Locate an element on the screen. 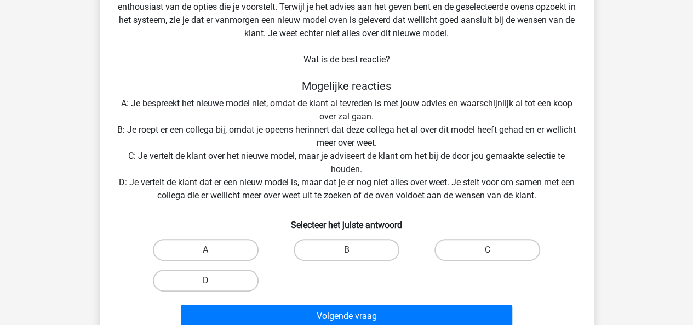  label: A is located at coordinates (206, 250).